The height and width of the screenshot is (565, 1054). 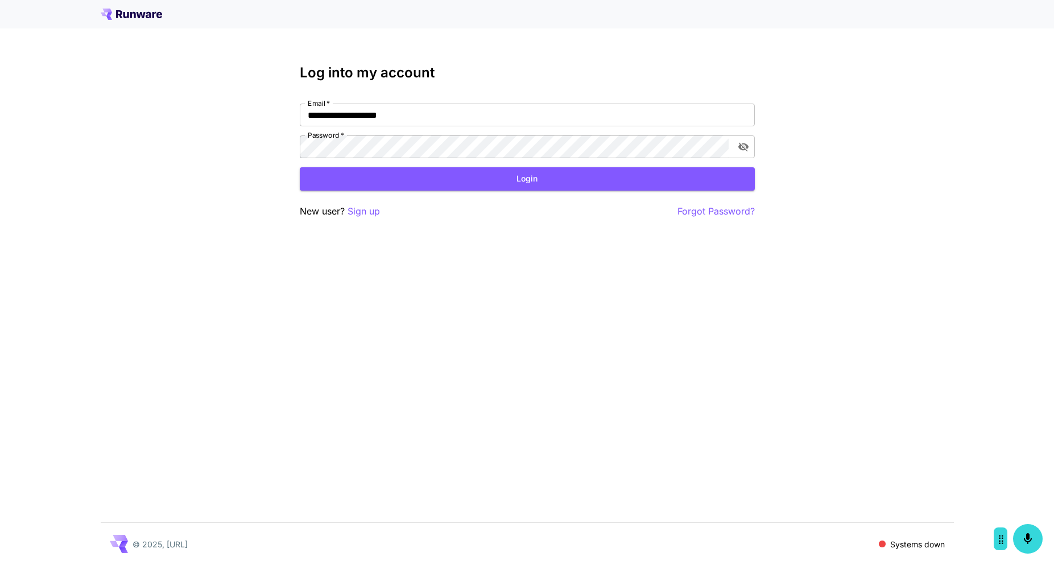 I want to click on button: toggle password visibility, so click(x=743, y=147).